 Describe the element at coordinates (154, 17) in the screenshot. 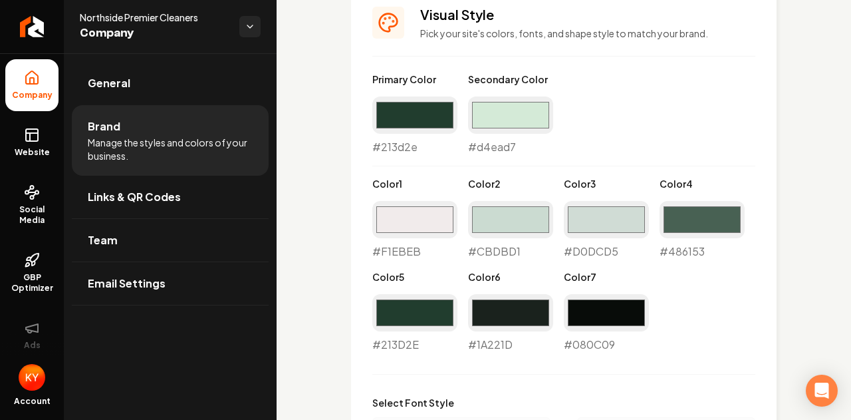

I see `span: Northside Premier Cleaners` at that location.